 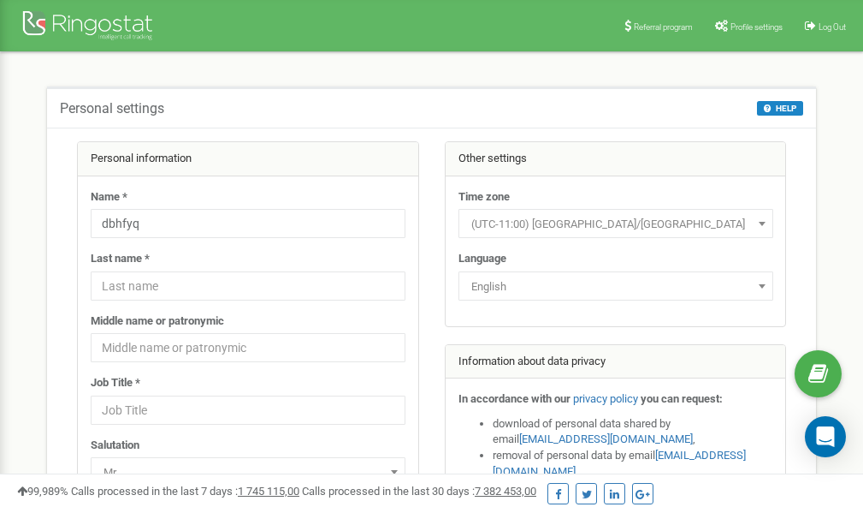 What do you see at coordinates (185, 490) in the screenshot?
I see `span: Calls processed in the last 7 days :` at bounding box center [185, 490].